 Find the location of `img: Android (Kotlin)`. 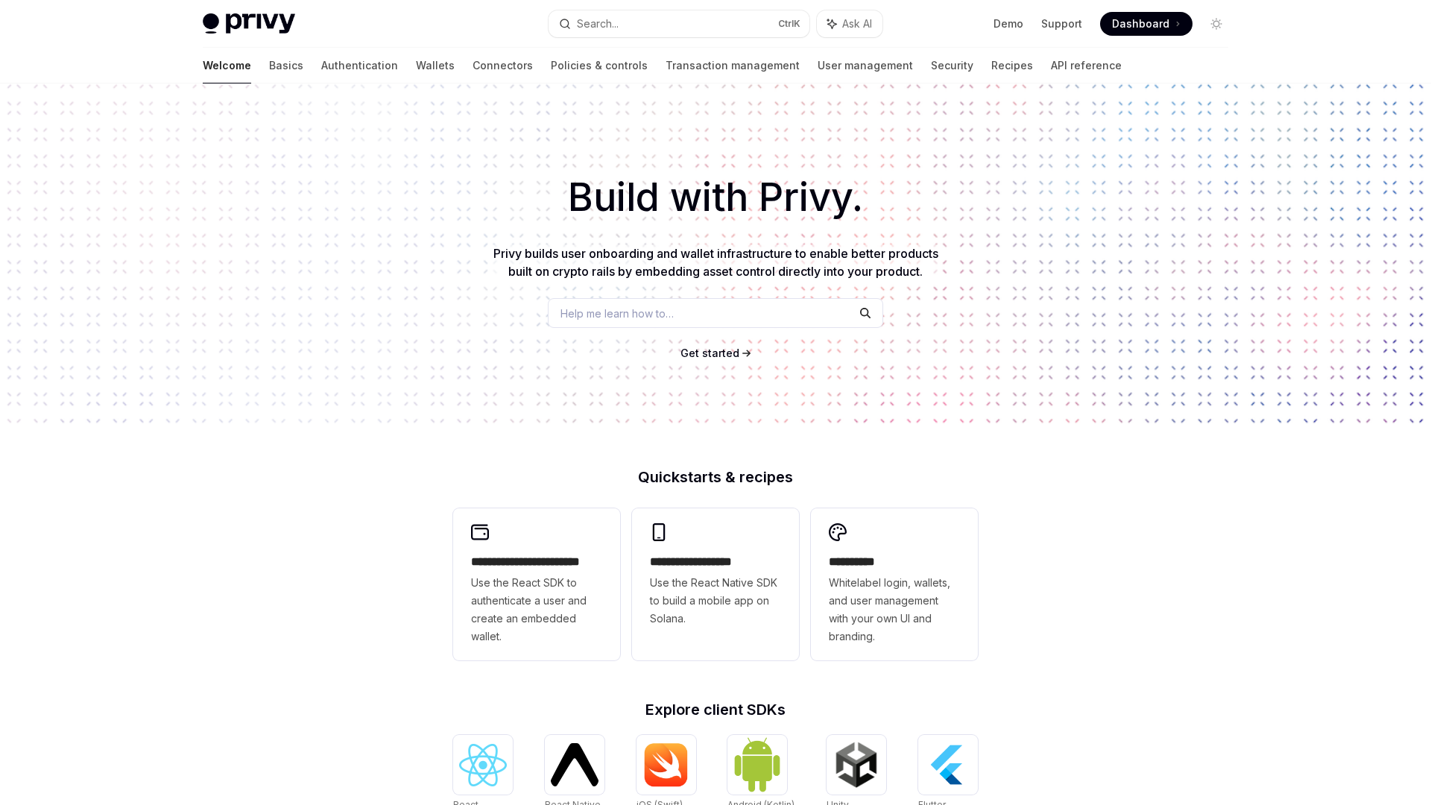

img: Android (Kotlin) is located at coordinates (757, 764).